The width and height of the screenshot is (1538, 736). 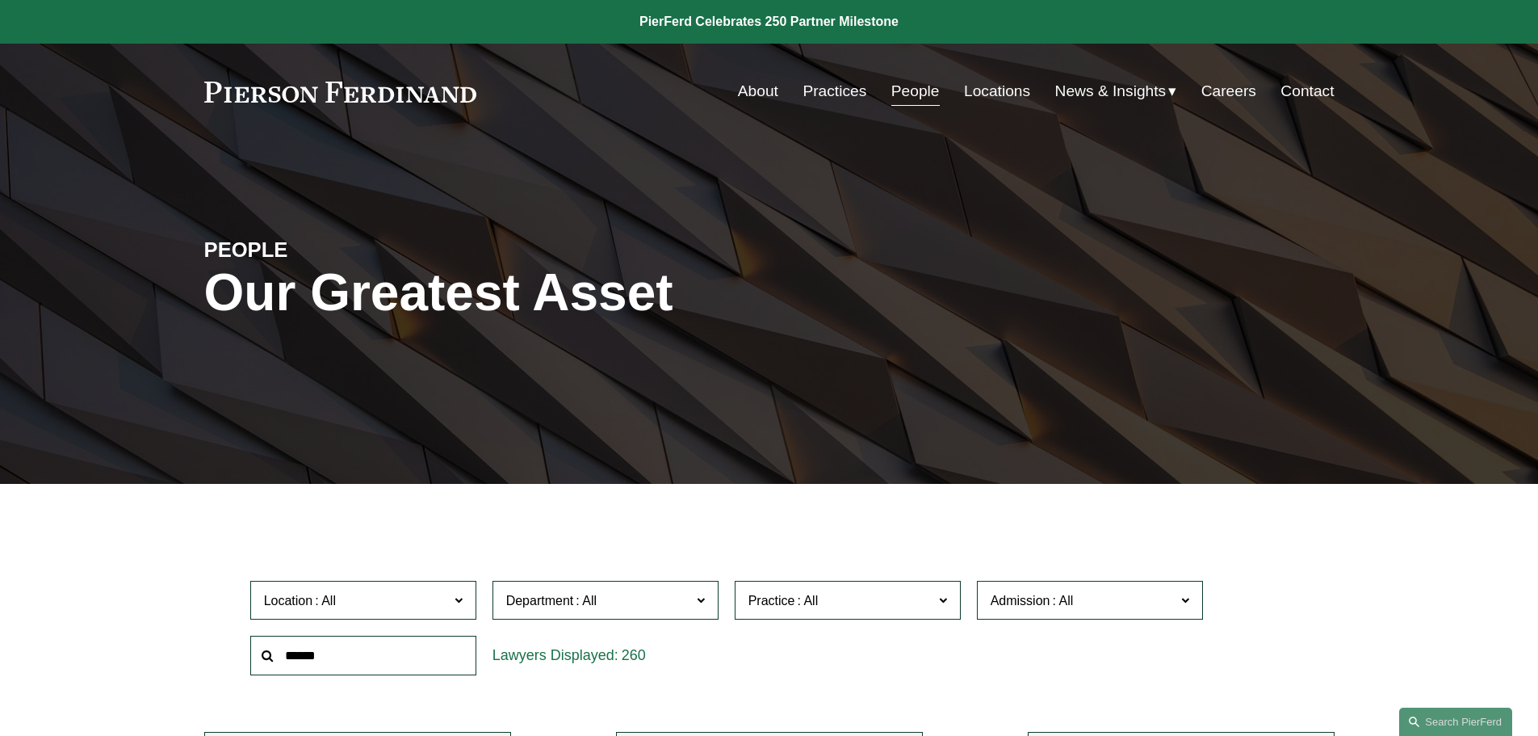 I want to click on a: Search this site, so click(x=1456, y=721).